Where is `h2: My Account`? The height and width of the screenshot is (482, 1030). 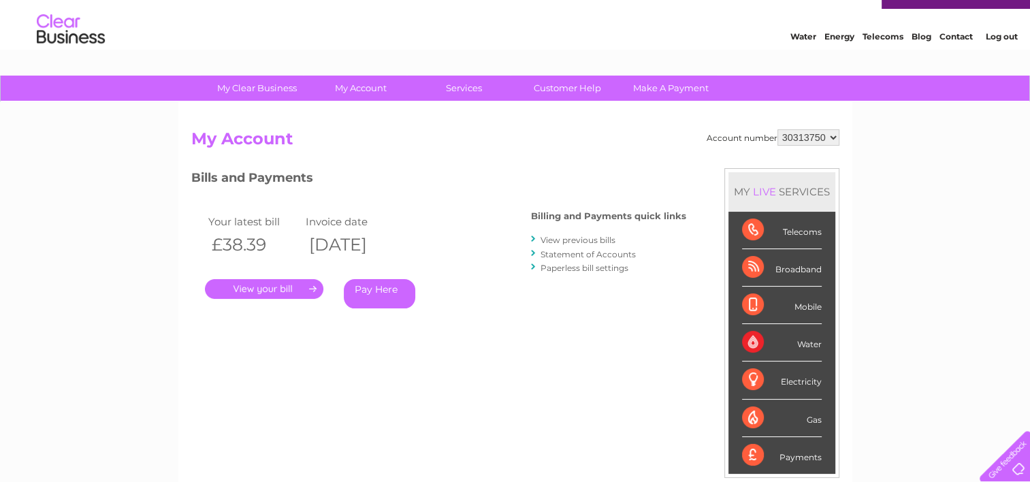 h2: My Account is located at coordinates (515, 142).